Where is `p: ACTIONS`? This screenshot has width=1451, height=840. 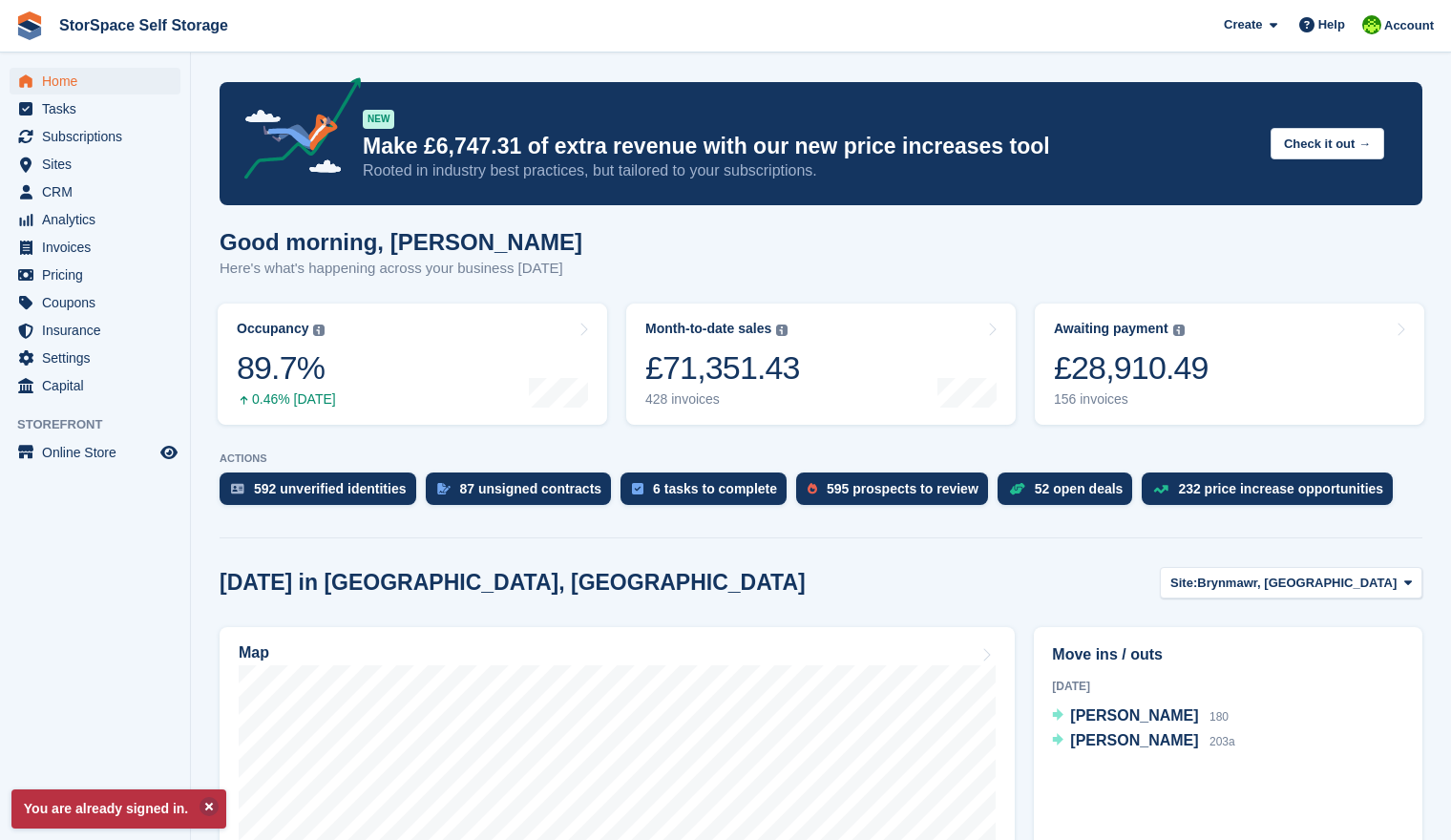
p: ACTIONS is located at coordinates (821, 458).